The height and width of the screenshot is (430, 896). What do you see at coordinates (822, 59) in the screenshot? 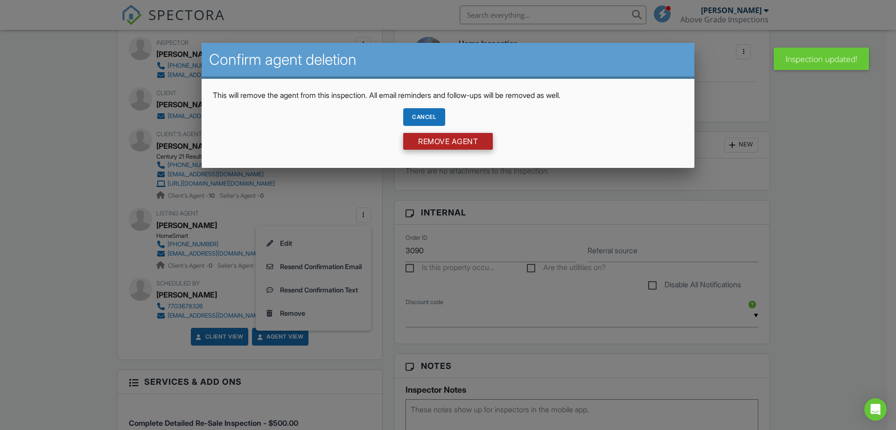
I see `div: Inspection updated!` at bounding box center [822, 59].